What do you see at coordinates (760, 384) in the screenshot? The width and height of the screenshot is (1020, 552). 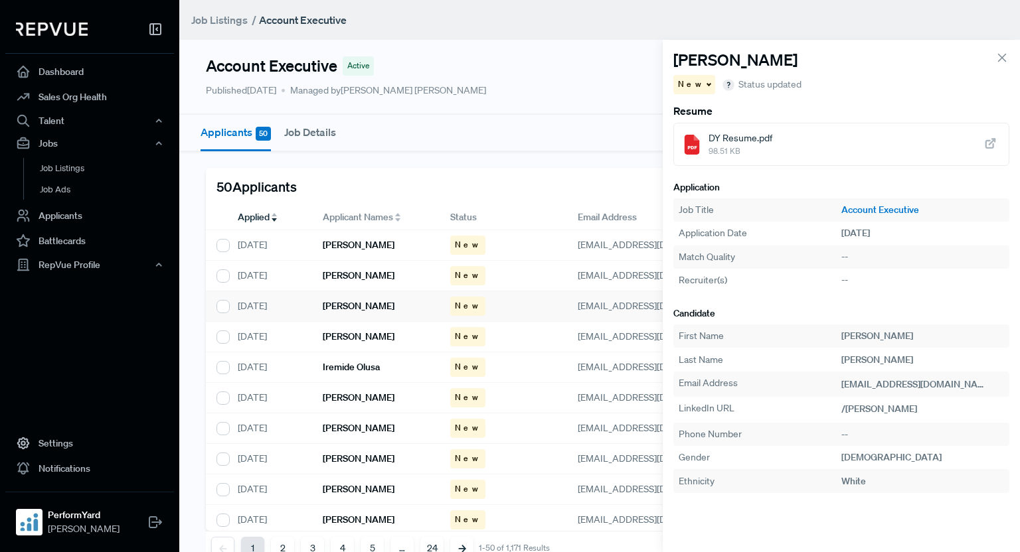 I see `div: Email Address` at bounding box center [760, 384].